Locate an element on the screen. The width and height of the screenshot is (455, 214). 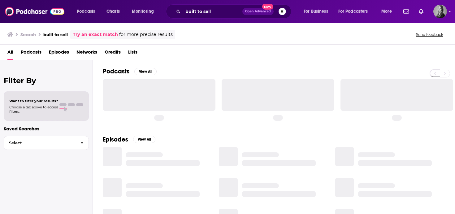
span: for more precise results is located at coordinates (146, 34).